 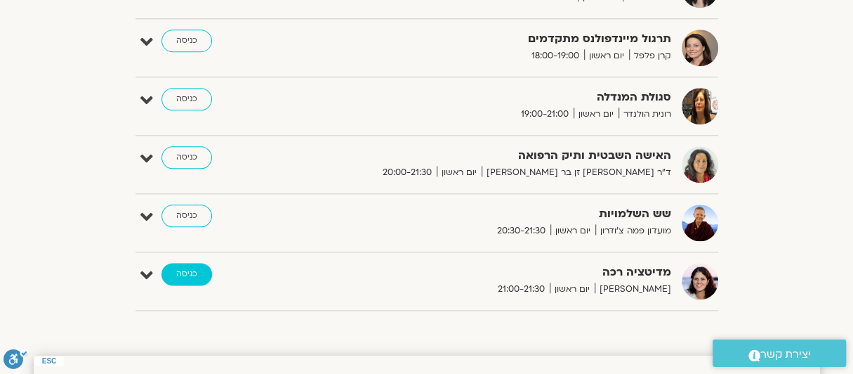 I want to click on strong: שש השלמויות, so click(x=499, y=213).